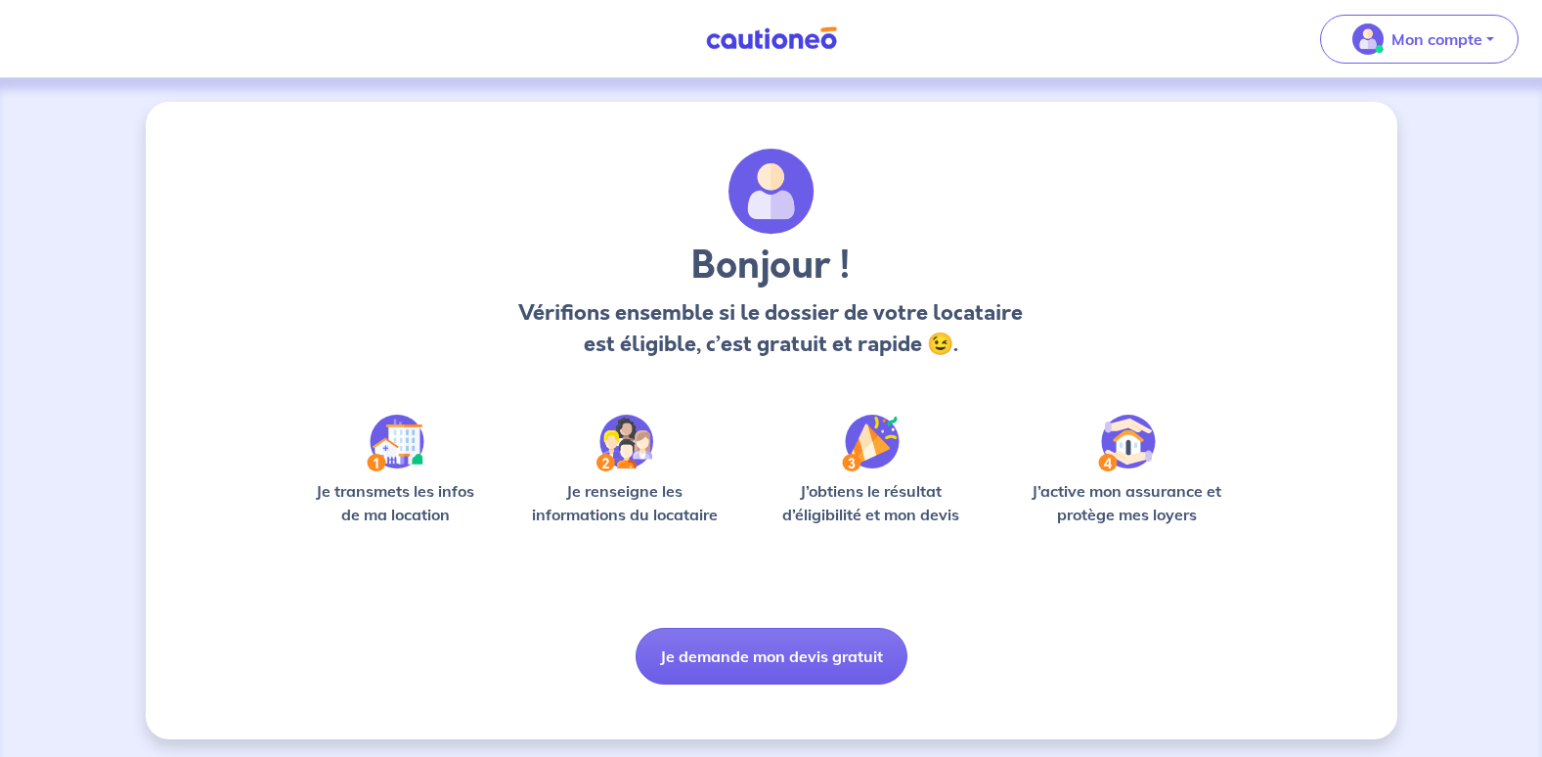  What do you see at coordinates (1126, 443) in the screenshot?
I see `img: /static/bfff1cf634d835d9112899e6a3df1a5d/Step-4.svg` at bounding box center [1126, 443].